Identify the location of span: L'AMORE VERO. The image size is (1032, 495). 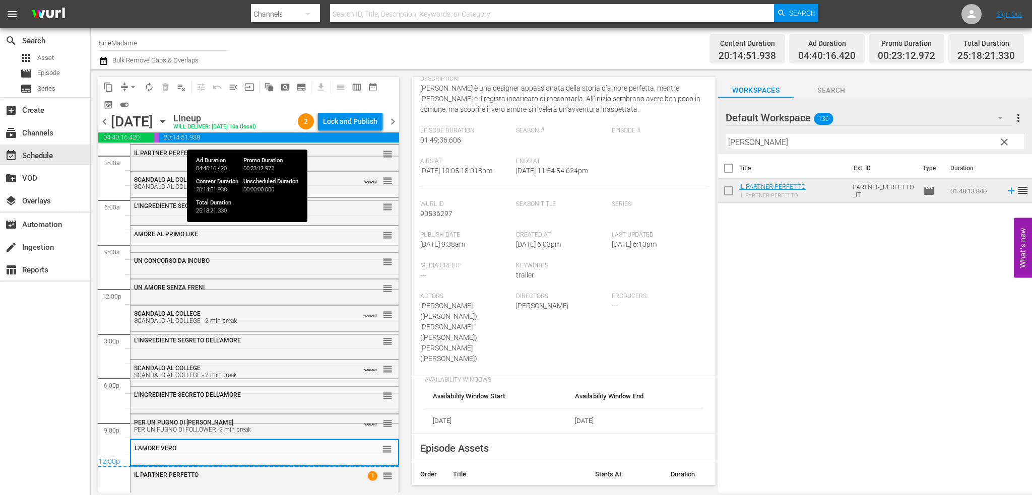
(155, 449).